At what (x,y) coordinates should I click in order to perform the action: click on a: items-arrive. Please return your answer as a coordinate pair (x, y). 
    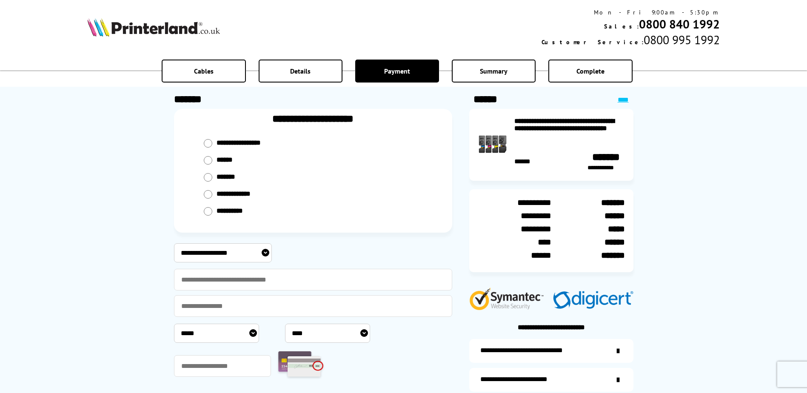
    Looking at the image, I should click on (552, 380).